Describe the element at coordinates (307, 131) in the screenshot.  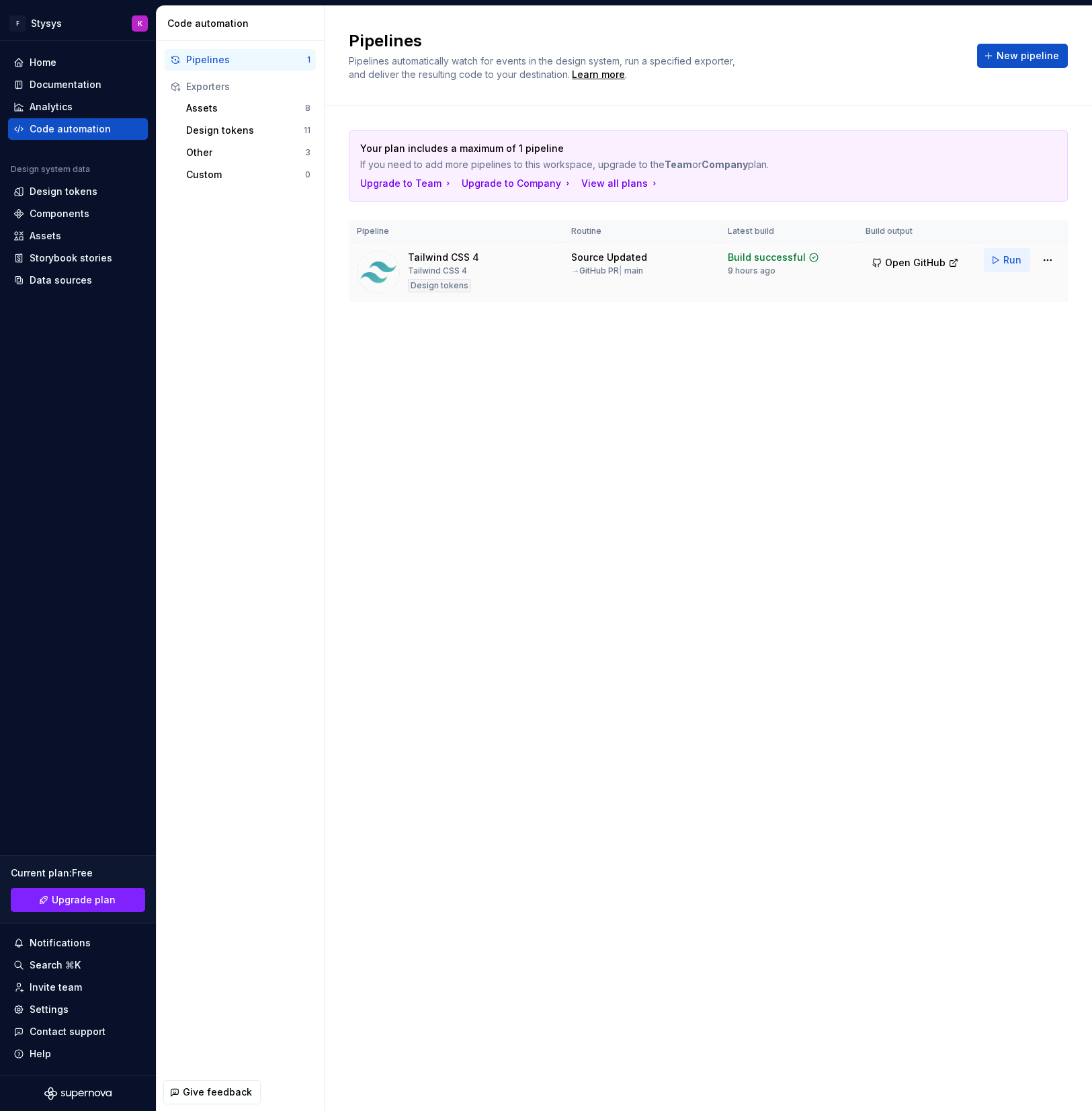
I see `div: 11` at that location.